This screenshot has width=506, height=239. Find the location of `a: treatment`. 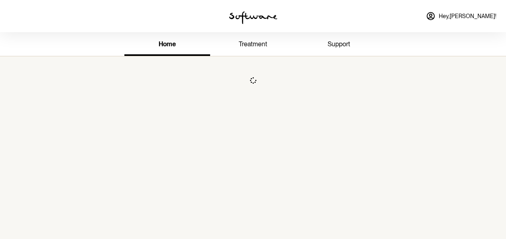

a: treatment is located at coordinates (253, 45).